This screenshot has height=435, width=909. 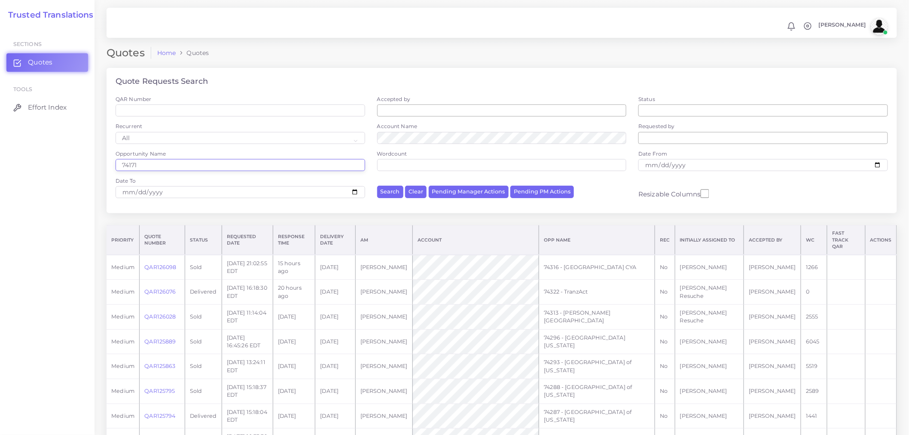 I want to click on label: Account Name, so click(x=397, y=126).